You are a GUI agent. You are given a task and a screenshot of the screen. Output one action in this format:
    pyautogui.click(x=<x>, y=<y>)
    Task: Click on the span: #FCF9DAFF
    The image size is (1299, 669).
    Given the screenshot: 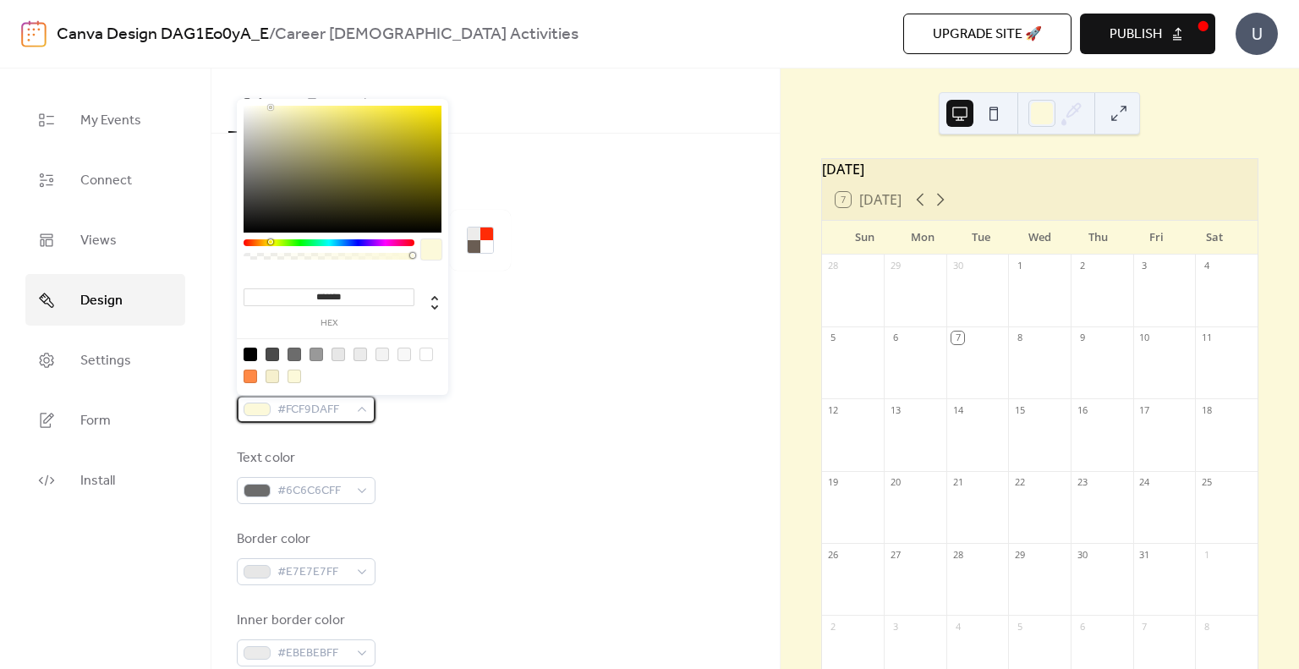 What is the action you would take?
    pyautogui.click(x=313, y=410)
    